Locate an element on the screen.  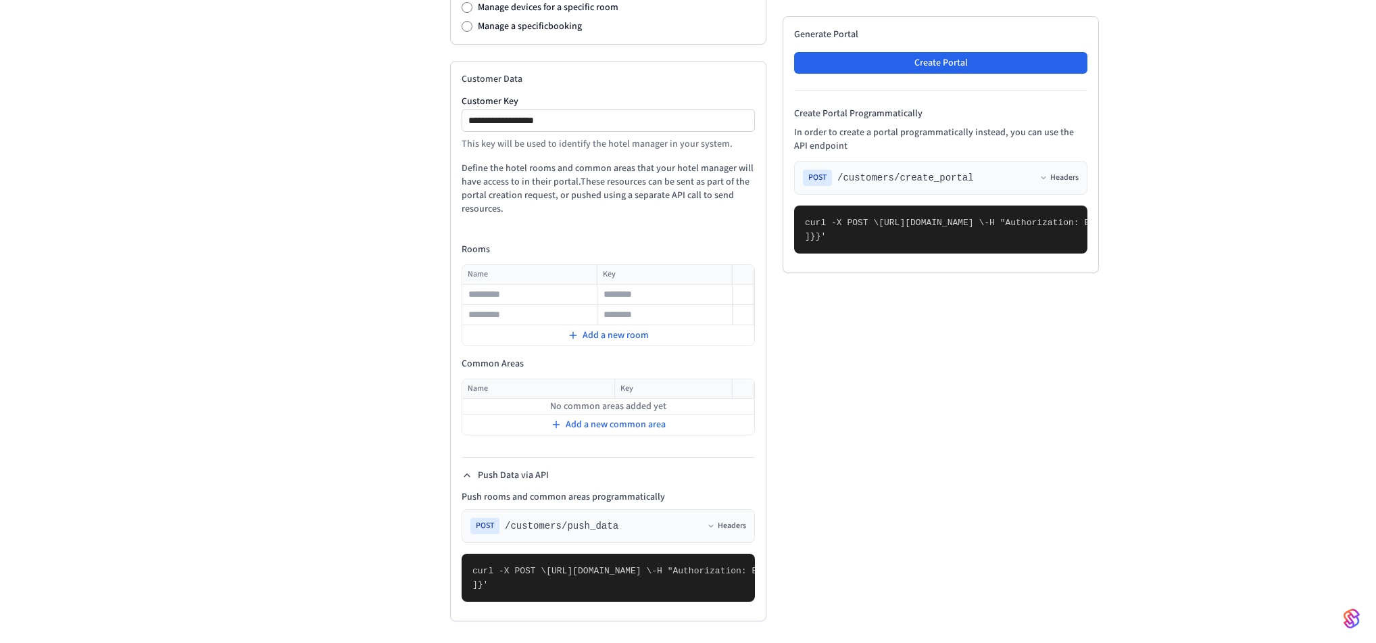
h4: Create Portal Programmatically is located at coordinates (941, 114).